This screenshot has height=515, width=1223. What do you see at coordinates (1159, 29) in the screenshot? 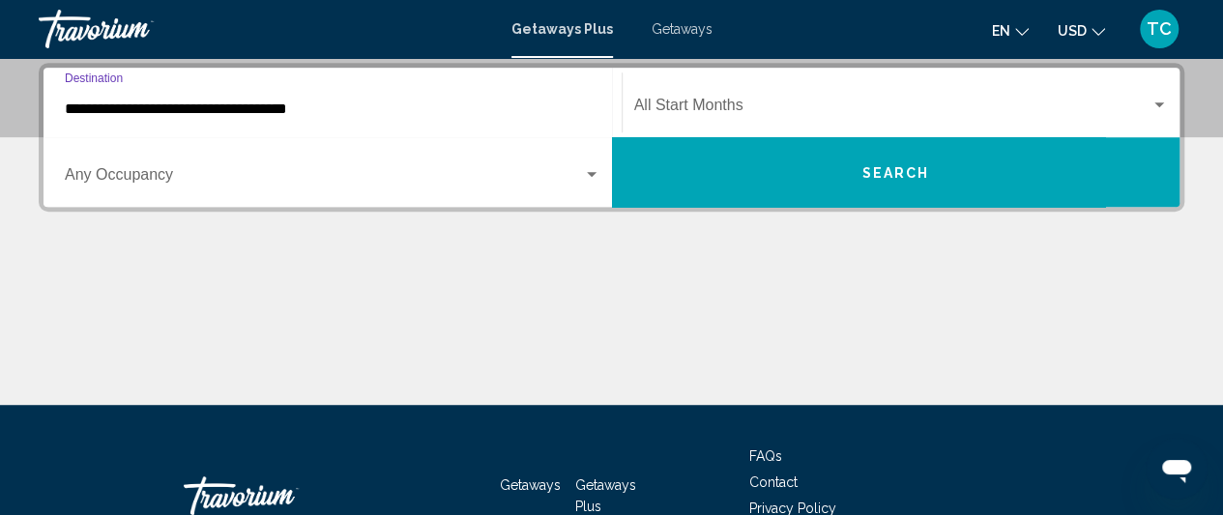
I see `button: User Menu` at bounding box center [1159, 29].